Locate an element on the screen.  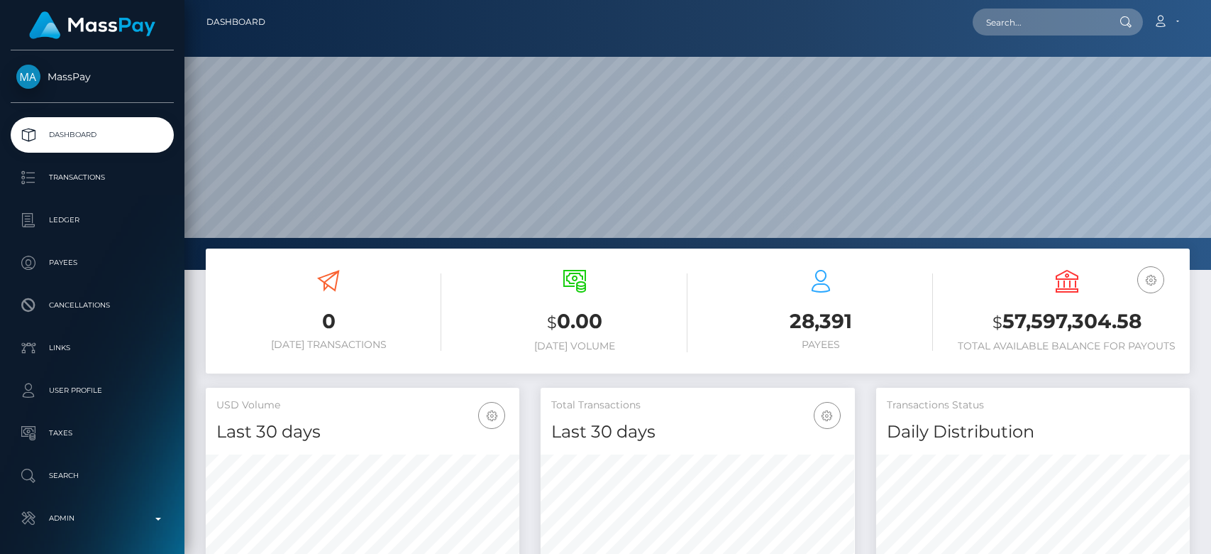
a: User Profile is located at coordinates (92, 390).